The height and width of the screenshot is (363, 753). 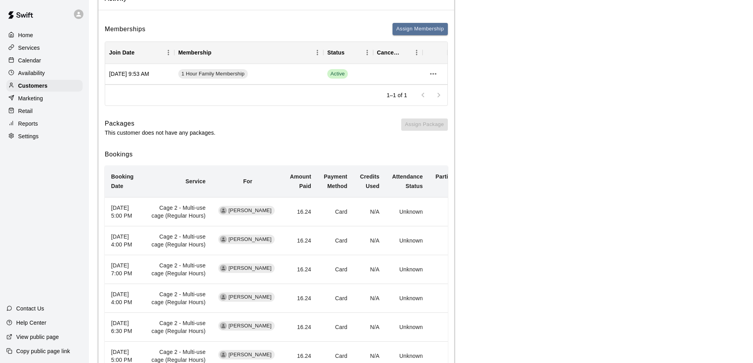 I want to click on span: You don't have any packages, so click(x=424, y=128).